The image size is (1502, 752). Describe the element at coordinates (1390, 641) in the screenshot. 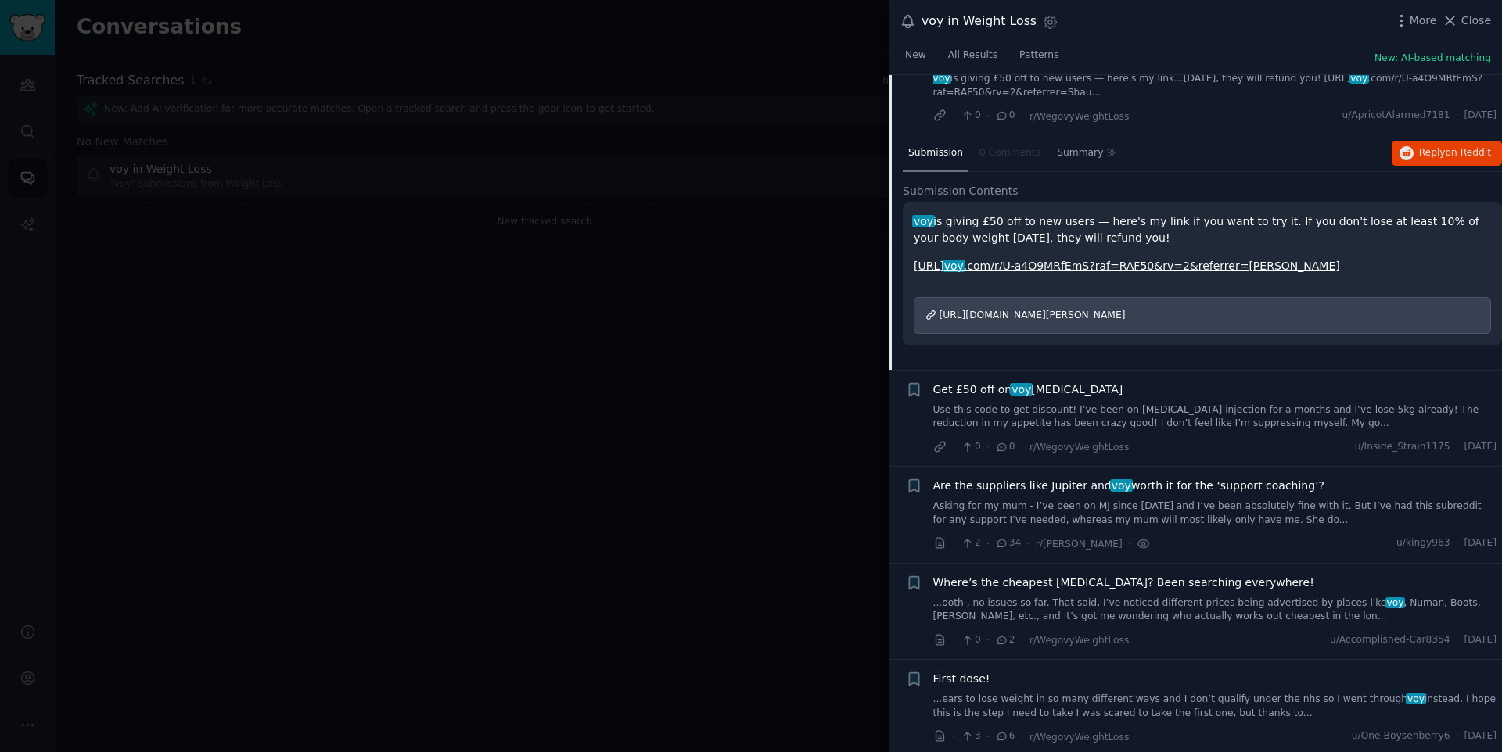

I see `span: u/Accomplished-Car8354` at that location.